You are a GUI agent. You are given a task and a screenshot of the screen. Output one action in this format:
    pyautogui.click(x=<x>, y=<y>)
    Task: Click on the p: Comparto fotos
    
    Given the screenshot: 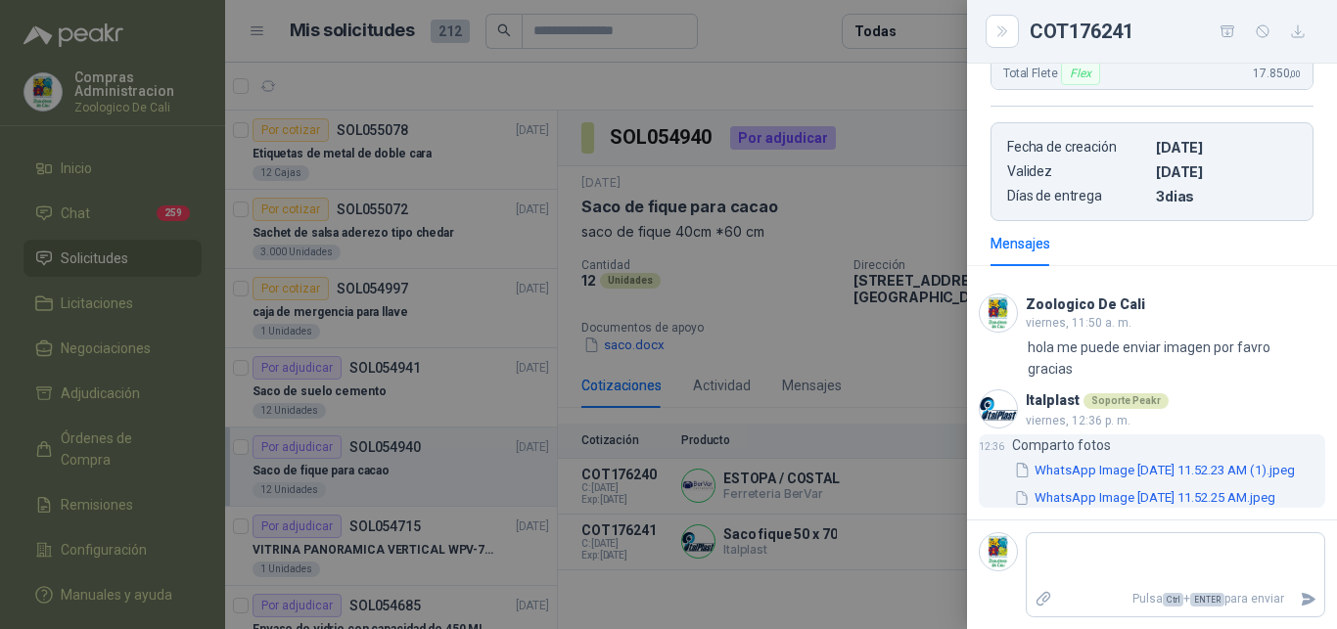 What is the action you would take?
    pyautogui.click(x=1169, y=445)
    